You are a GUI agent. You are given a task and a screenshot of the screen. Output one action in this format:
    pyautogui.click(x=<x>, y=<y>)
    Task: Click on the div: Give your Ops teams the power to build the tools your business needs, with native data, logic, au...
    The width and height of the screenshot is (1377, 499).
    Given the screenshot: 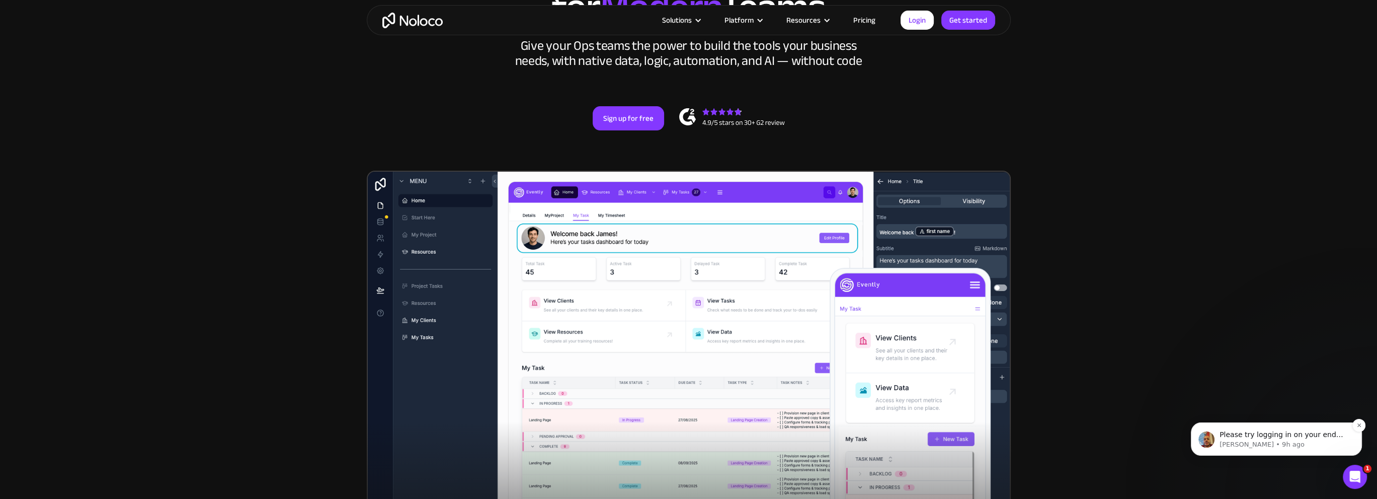 What is the action you would take?
    pyautogui.click(x=689, y=53)
    